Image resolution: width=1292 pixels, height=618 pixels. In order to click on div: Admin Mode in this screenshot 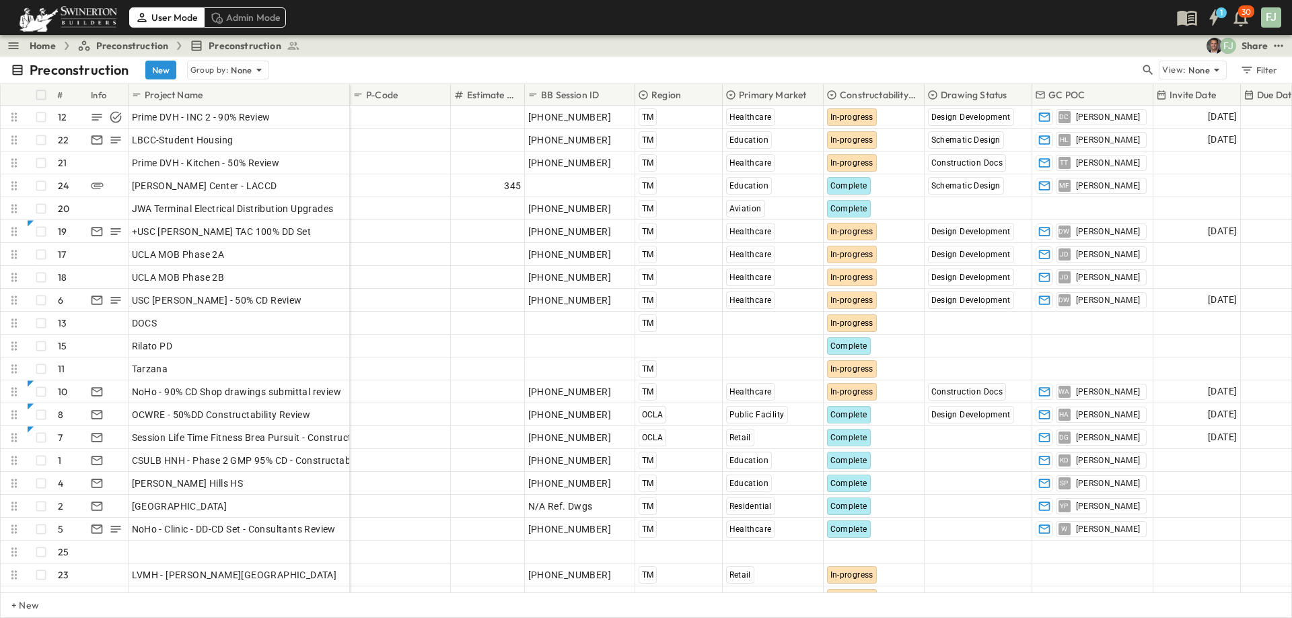, I will do `click(245, 17)`.